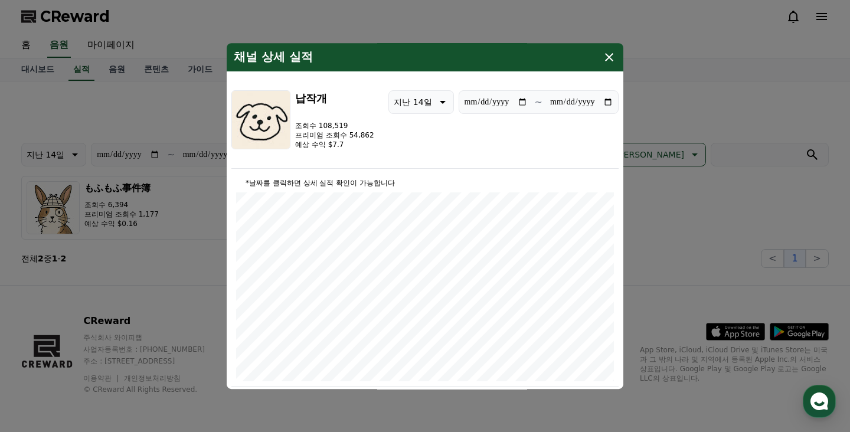  Describe the element at coordinates (335, 135) in the screenshot. I see `p: 프리미엄 조회수 54,862` at that location.